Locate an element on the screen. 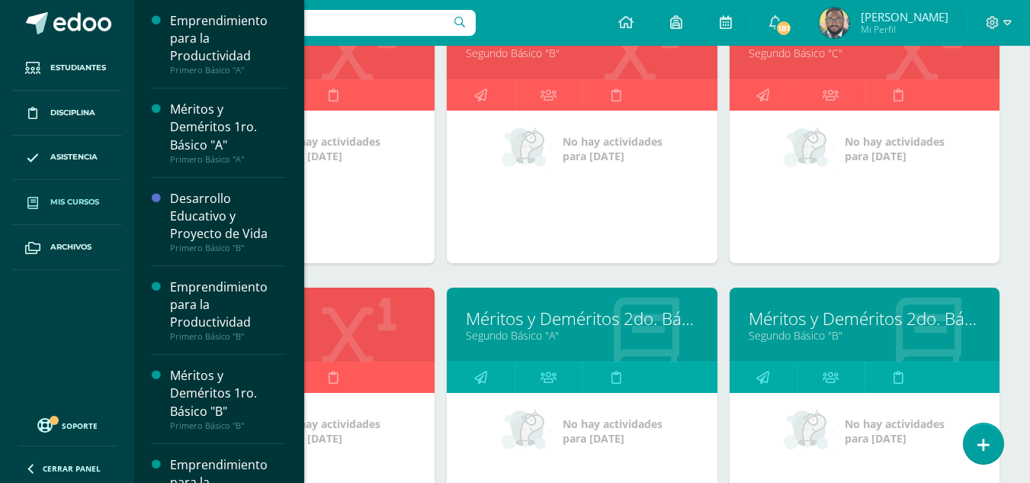 This screenshot has width=1030, height=483. a: Emprendimiento para la ProductividadPrimero Básico "A" is located at coordinates (228, 43).